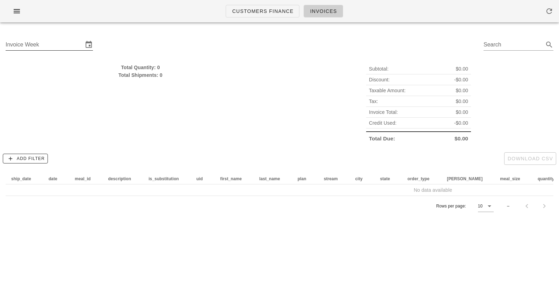 The image size is (559, 292). I want to click on button: Add Filter, so click(25, 159).